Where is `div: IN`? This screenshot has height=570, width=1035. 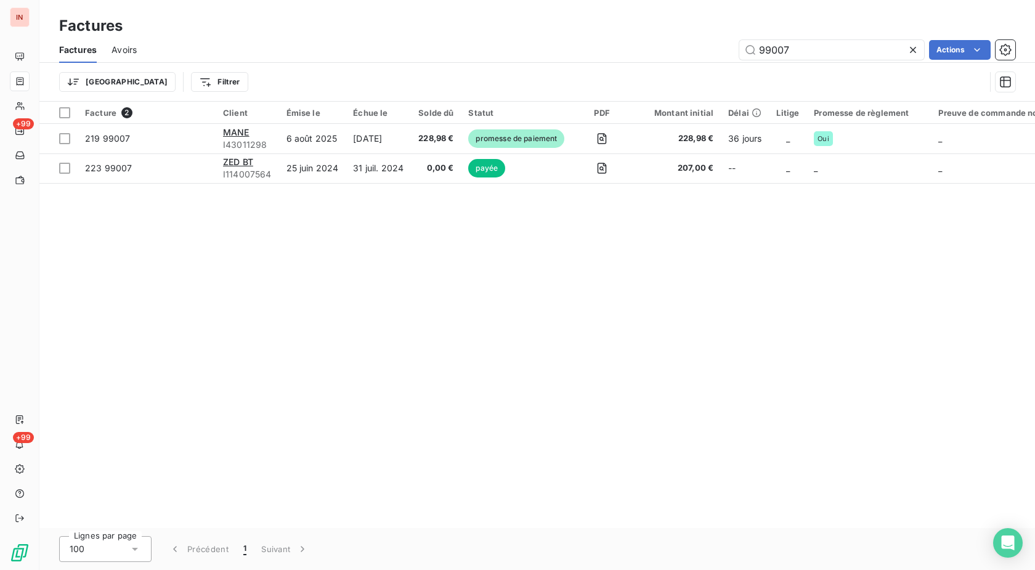 div: IN is located at coordinates (20, 17).